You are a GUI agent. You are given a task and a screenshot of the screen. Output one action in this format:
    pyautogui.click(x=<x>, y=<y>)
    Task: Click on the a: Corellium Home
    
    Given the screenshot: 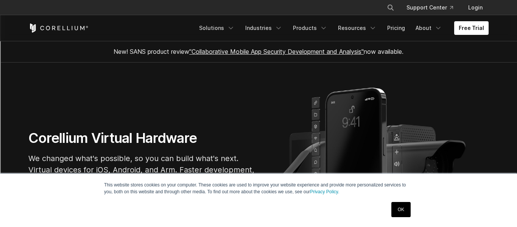 What is the action you would take?
    pyautogui.click(x=58, y=28)
    